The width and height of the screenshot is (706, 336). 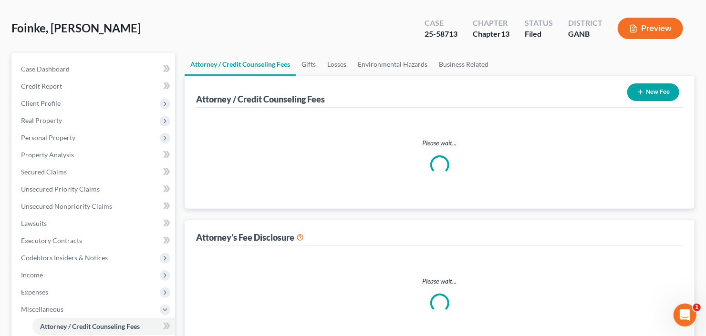 What do you see at coordinates (260, 99) in the screenshot?
I see `div: Attorney / Credit Counseling Fees` at bounding box center [260, 99].